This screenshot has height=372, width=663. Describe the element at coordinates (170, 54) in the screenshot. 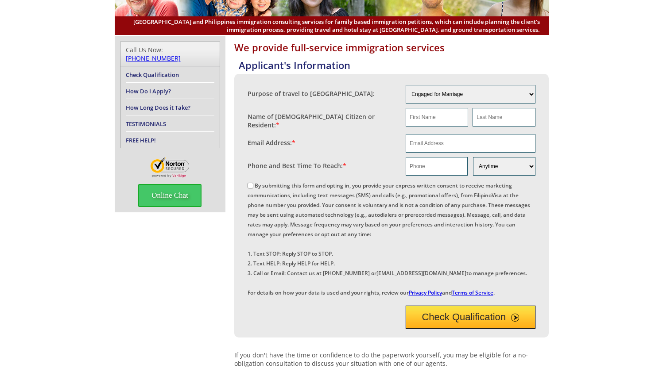

I see `div: Call Us Now:` at that location.